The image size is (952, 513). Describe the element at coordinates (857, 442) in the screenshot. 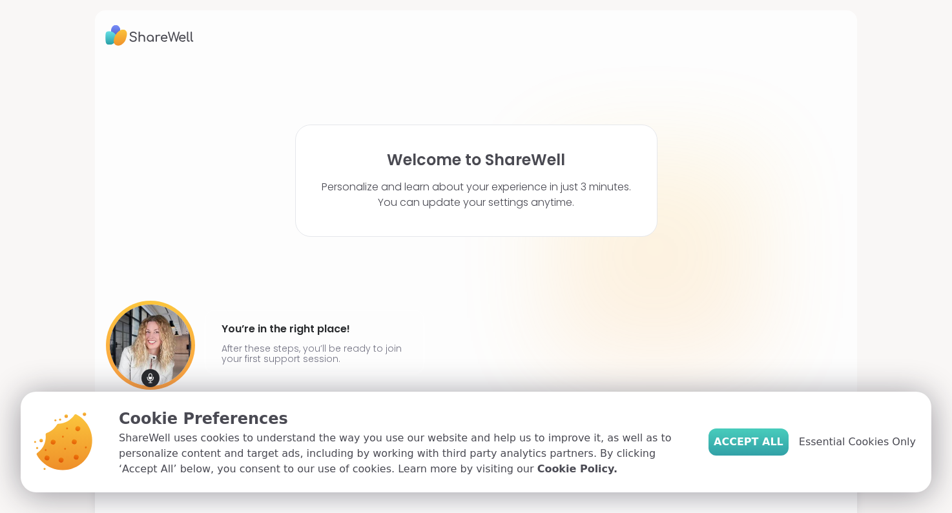

I see `span: Essential Cookies Only` at that location.